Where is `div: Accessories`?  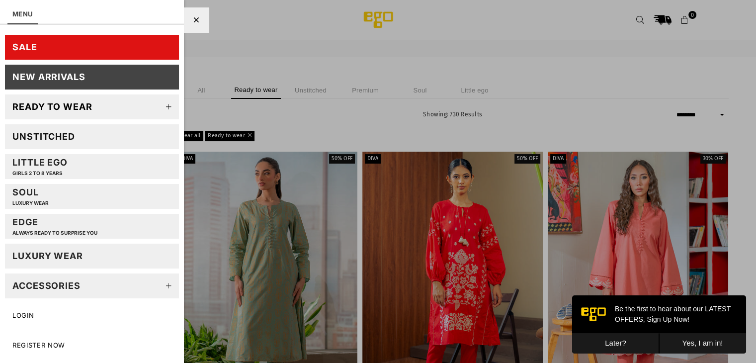
div: Accessories is located at coordinates (46, 285).